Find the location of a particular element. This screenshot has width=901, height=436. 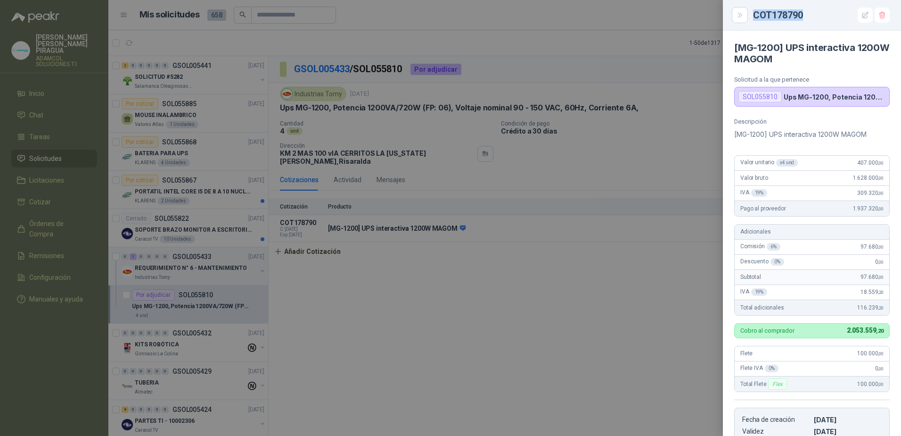

span: Descuento is located at coordinates (762, 262).